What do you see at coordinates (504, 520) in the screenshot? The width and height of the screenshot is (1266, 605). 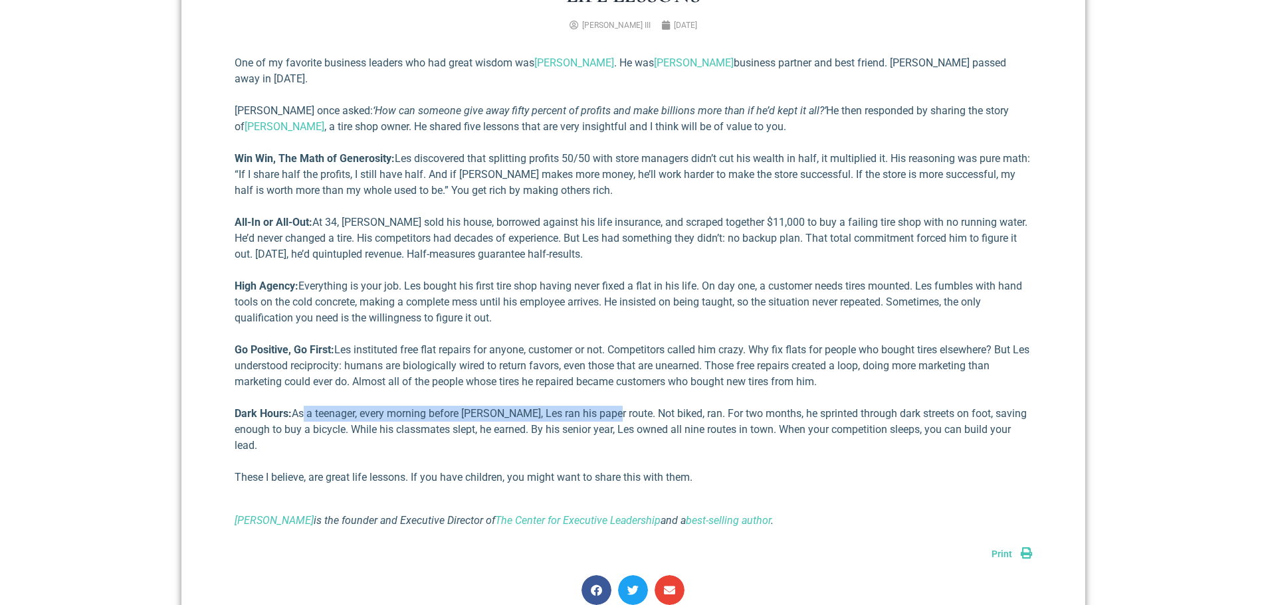 I see `i: is the founder and Executive Director of and a .` at bounding box center [504, 520].